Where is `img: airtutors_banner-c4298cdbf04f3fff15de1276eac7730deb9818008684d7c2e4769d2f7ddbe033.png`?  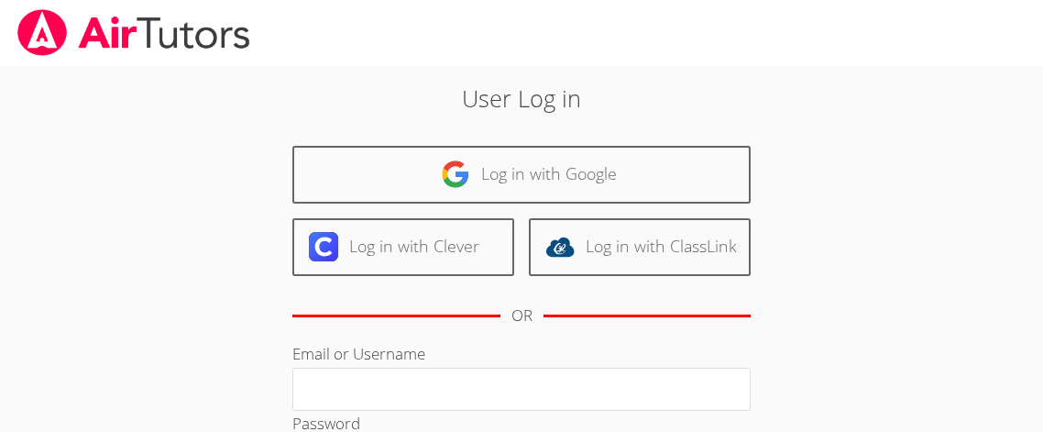 img: airtutors_banner-c4298cdbf04f3fff15de1276eac7730deb9818008684d7c2e4769d2f7ddbe033.png is located at coordinates (134, 32).